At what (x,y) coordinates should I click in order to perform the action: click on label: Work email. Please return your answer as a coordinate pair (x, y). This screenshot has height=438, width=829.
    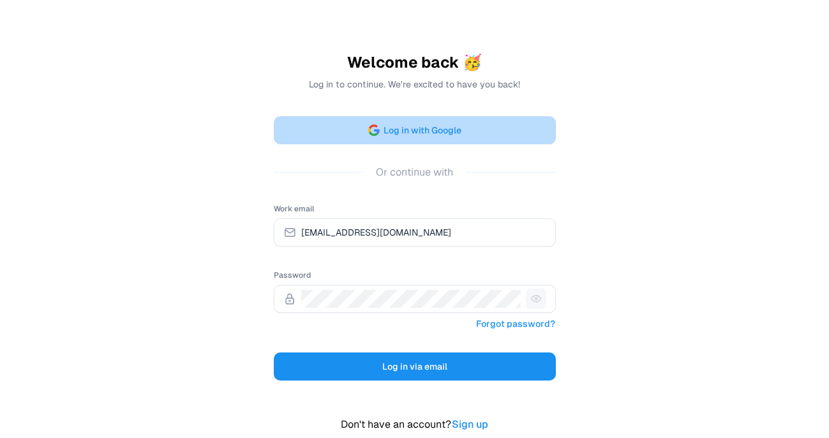
    Looking at the image, I should click on (294, 209).